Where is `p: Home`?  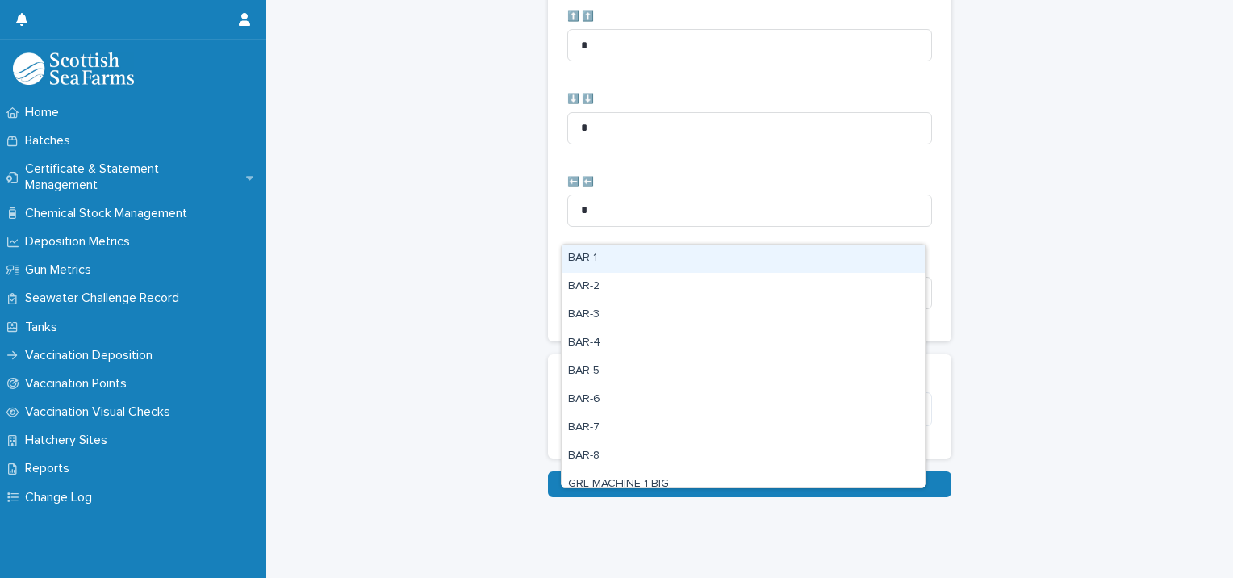
p: Home is located at coordinates (45, 112).